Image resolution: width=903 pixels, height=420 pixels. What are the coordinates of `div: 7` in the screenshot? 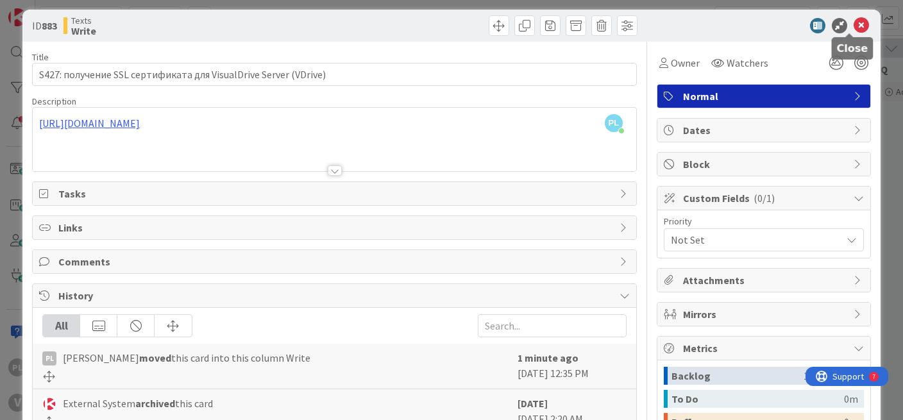 It's located at (68, 10).